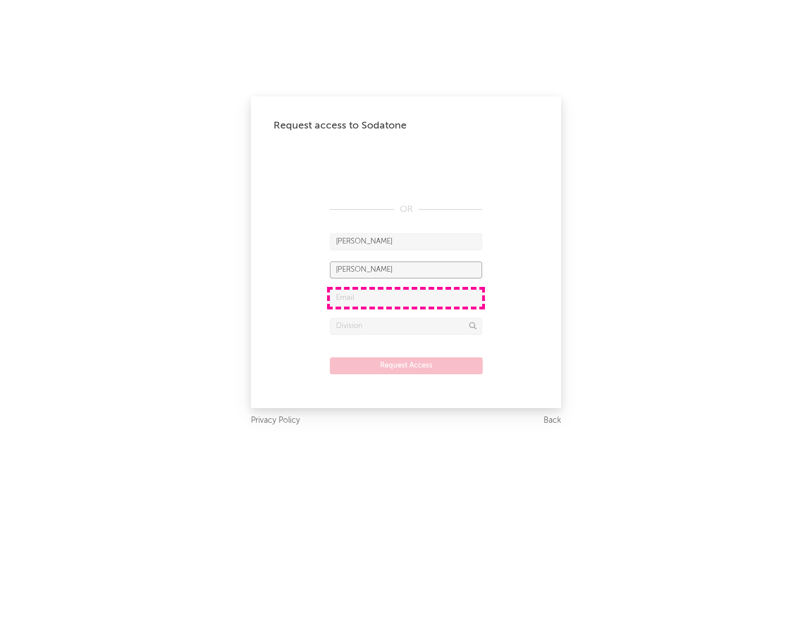 This screenshot has width=812, height=620. I want to click on a: Back, so click(552, 421).